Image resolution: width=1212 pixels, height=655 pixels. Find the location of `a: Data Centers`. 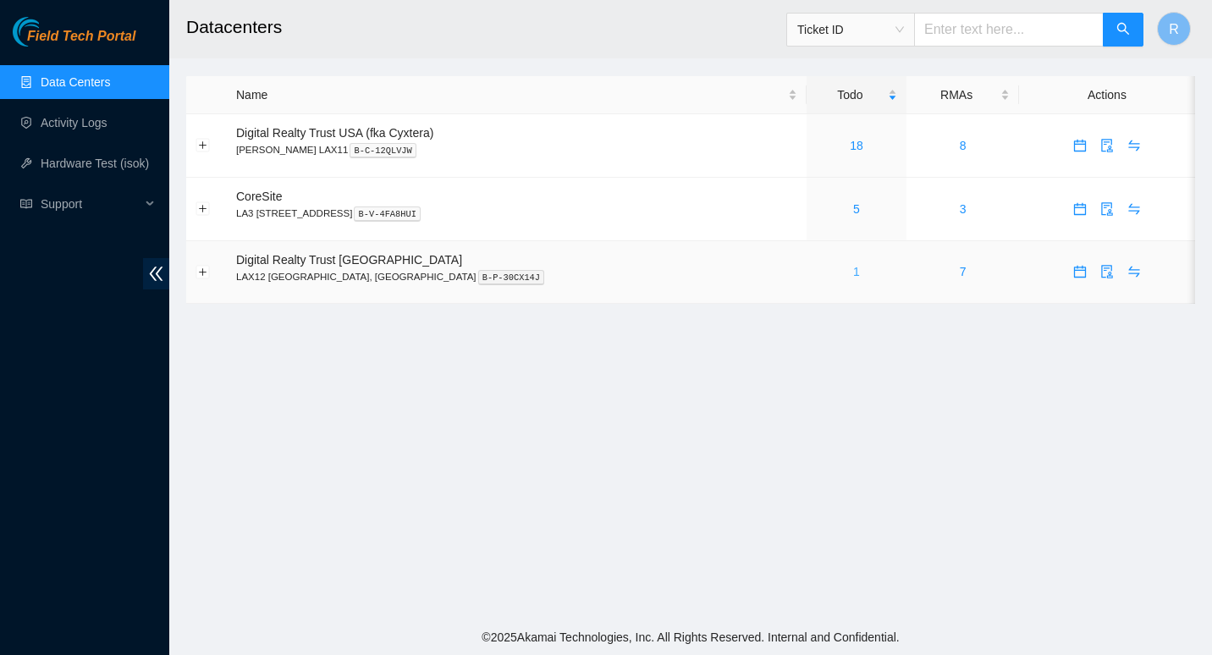

a: Data Centers is located at coordinates (75, 82).